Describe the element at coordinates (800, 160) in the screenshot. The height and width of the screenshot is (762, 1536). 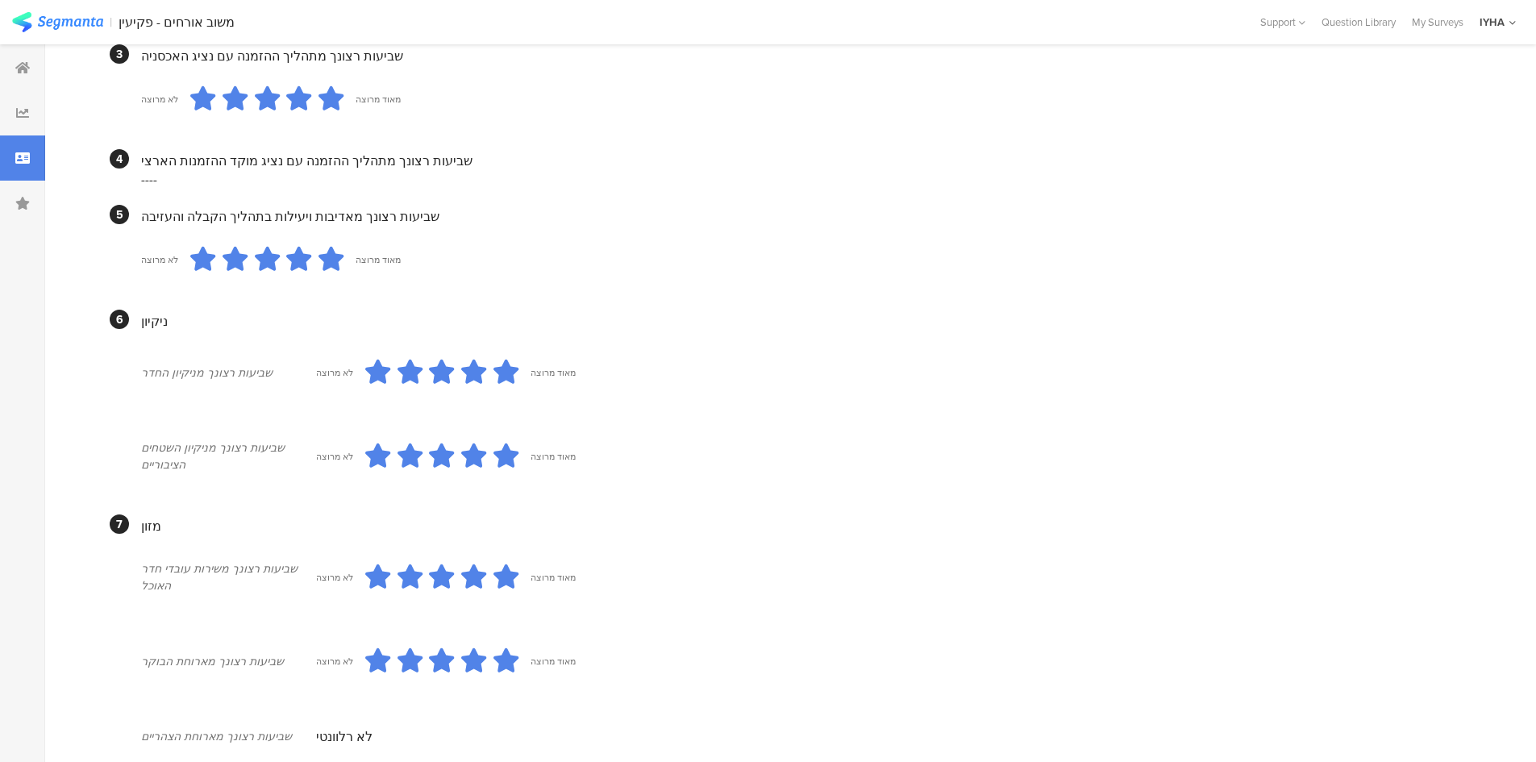
I see `div: שביעות רצונך מתהליך ההזמנה עם נציג מוקד ההזמנות הארצי` at that location.